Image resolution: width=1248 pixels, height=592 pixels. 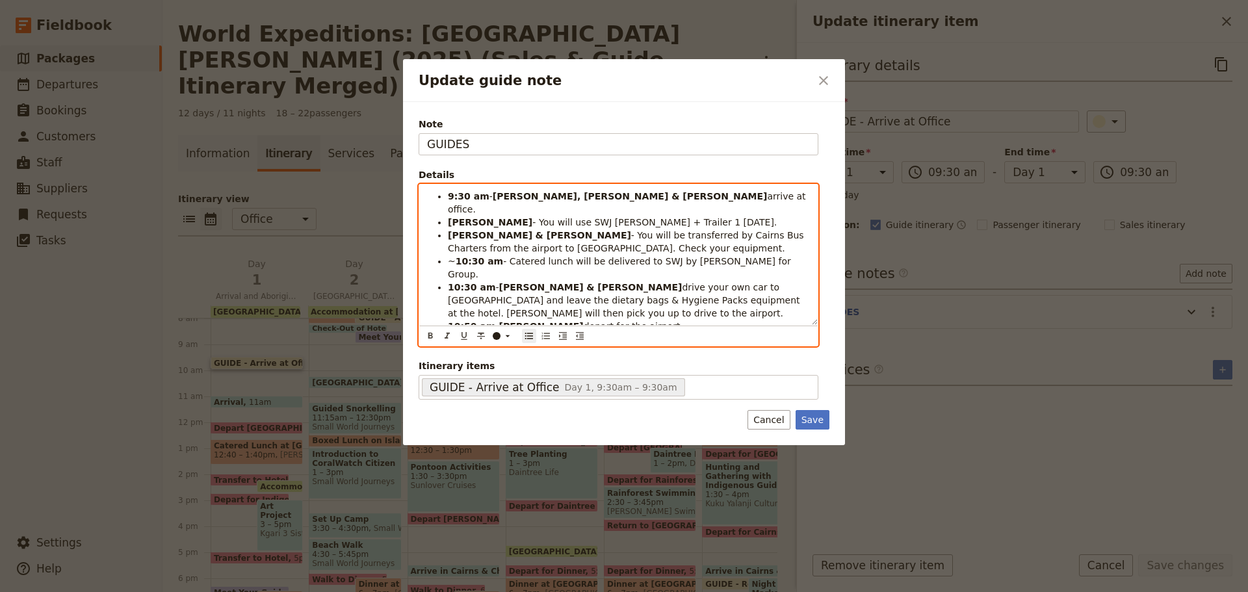 What do you see at coordinates (469, 196) in the screenshot?
I see `strong: 9:30 am` at bounding box center [469, 196].